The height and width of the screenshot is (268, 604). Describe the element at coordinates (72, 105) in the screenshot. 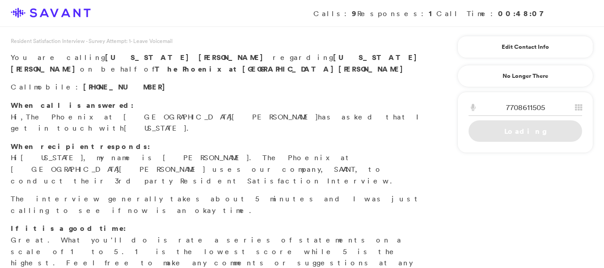

I see `strong: When call is answered:` at that location.